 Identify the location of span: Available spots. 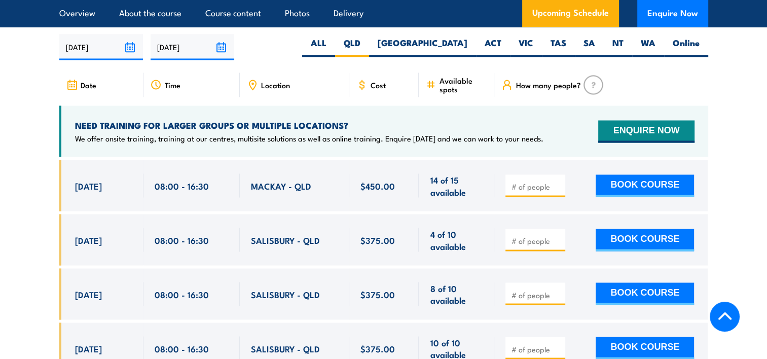
(463, 85).